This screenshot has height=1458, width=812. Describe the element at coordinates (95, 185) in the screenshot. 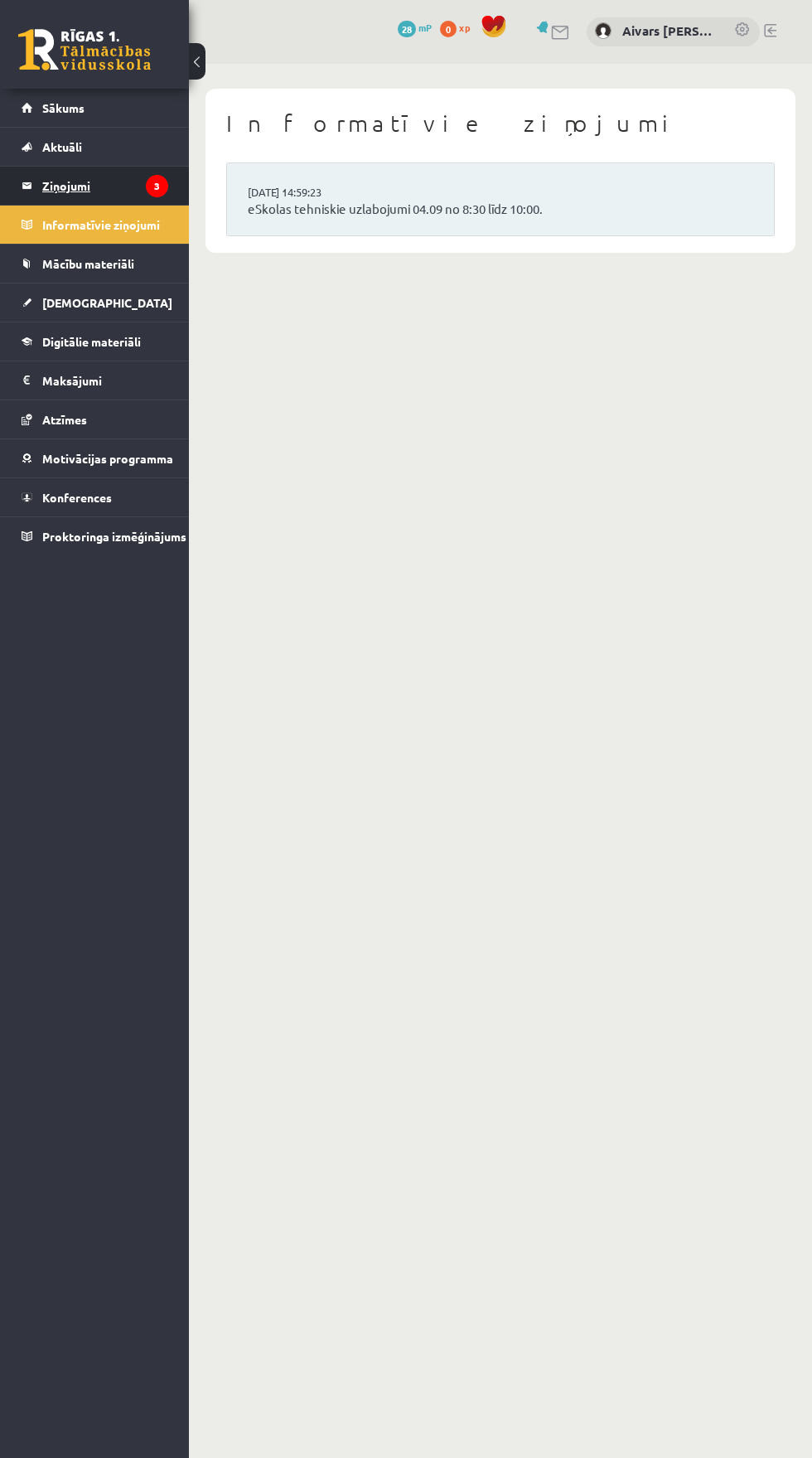

I see `a: Ziņojumi3` at that location.